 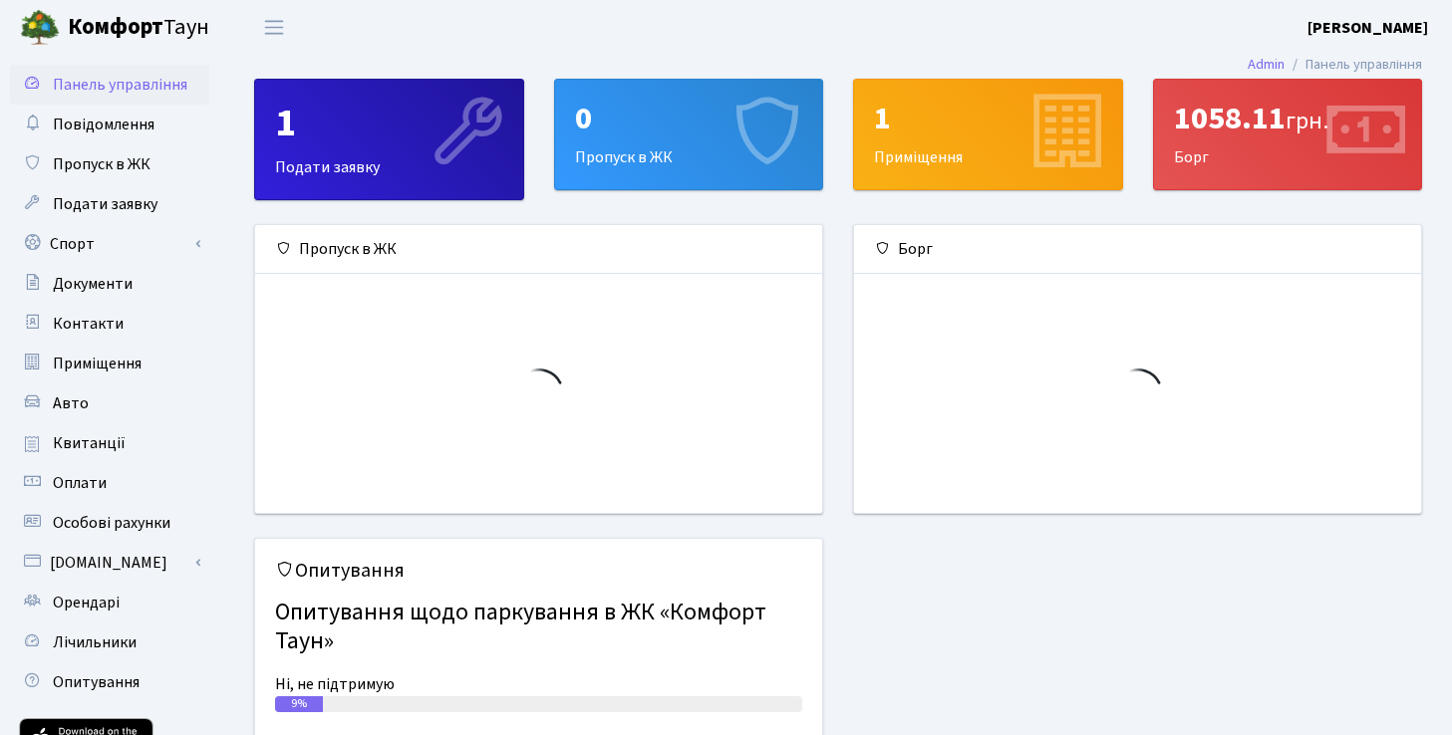 What do you see at coordinates (88, 324) in the screenshot?
I see `span: Контакти` at bounding box center [88, 324].